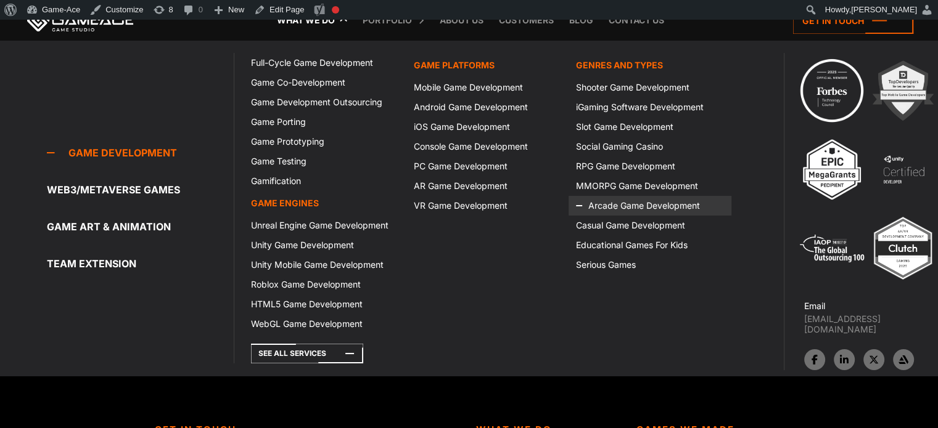 Image resolution: width=938 pixels, height=428 pixels. What do you see at coordinates (832, 248) in the screenshot?
I see `img: 5` at bounding box center [832, 248].